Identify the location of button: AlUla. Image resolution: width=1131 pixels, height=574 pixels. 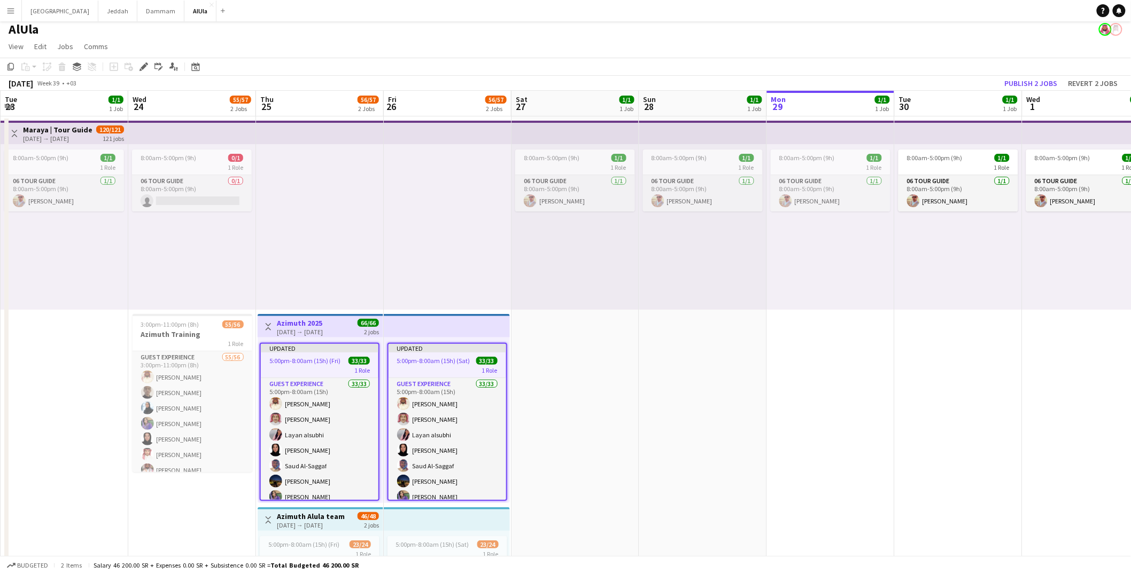
(200, 11).